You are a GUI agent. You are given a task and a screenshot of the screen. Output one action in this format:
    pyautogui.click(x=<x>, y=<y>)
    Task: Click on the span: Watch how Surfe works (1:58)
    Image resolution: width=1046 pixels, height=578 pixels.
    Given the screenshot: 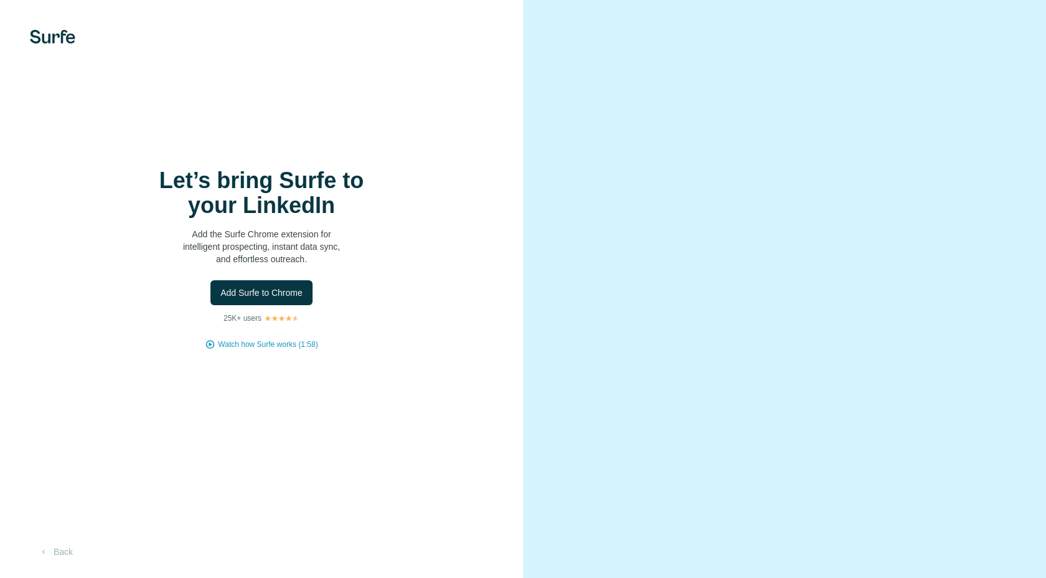 What is the action you would take?
    pyautogui.click(x=268, y=344)
    